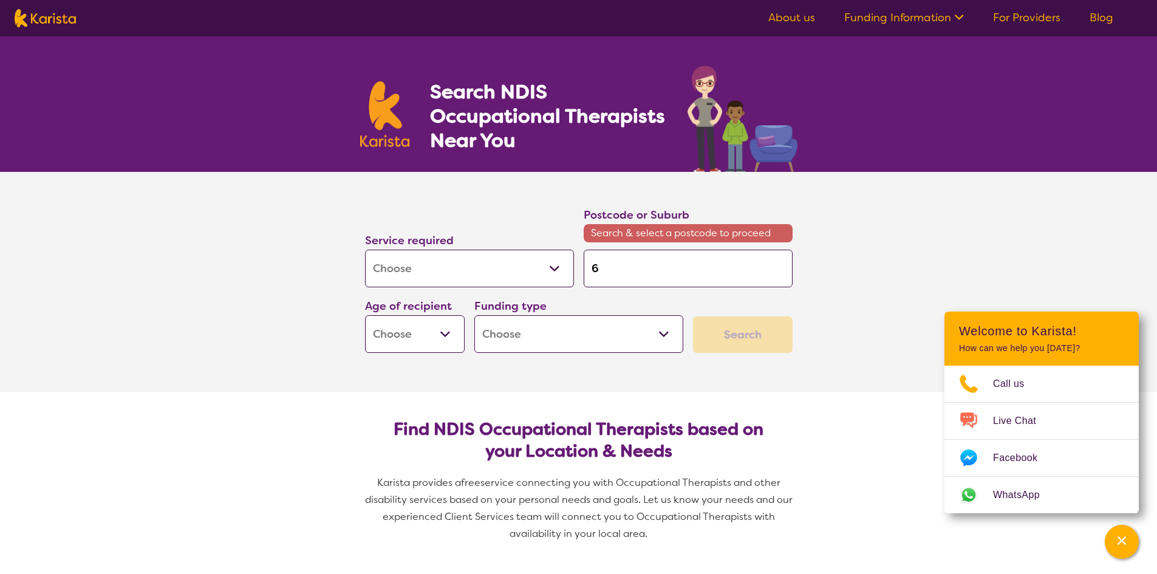 The height and width of the screenshot is (574, 1157). I want to click on button: Channel Menu, so click(1122, 542).